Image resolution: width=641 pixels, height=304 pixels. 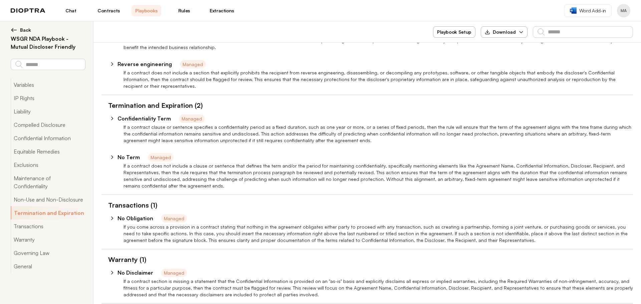 What do you see at coordinates (184, 11) in the screenshot?
I see `a: Rules` at bounding box center [184, 11].